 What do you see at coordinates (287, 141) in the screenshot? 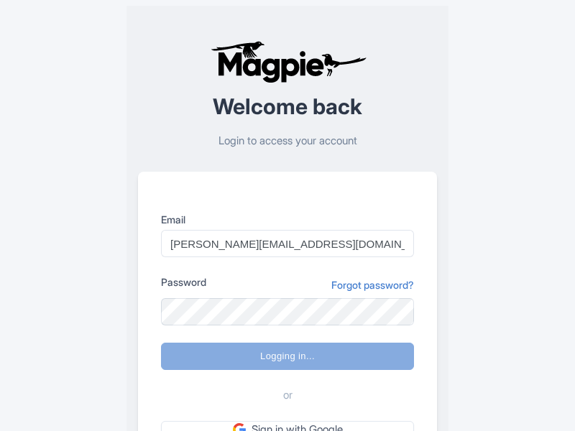
I see `p: Login to access your account` at bounding box center [287, 141].